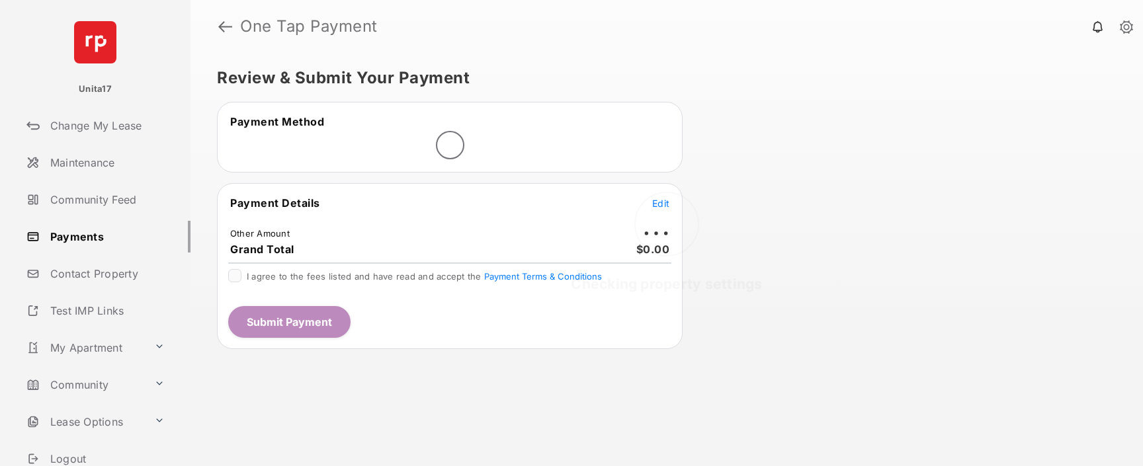 This screenshot has height=466, width=1143. Describe the element at coordinates (85, 385) in the screenshot. I see `a: Community` at that location.